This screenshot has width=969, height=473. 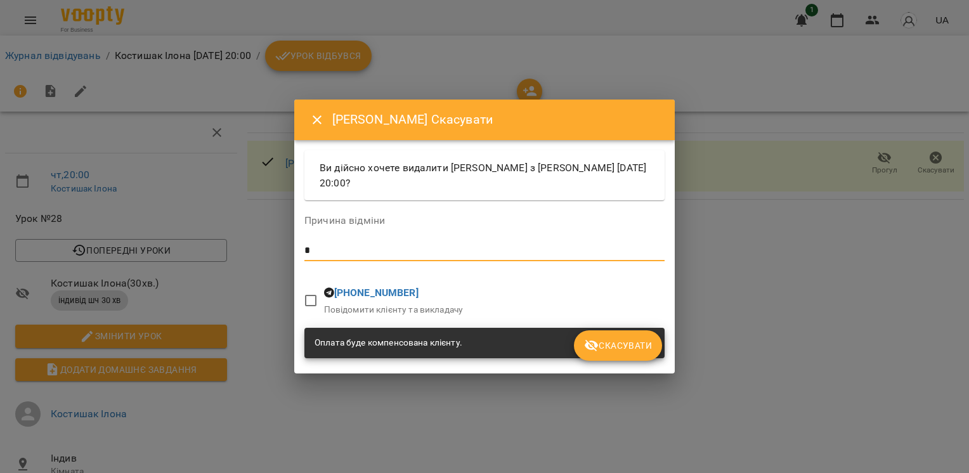 What do you see at coordinates (617, 345) in the screenshot?
I see `span: Скасувати` at bounding box center [617, 345].